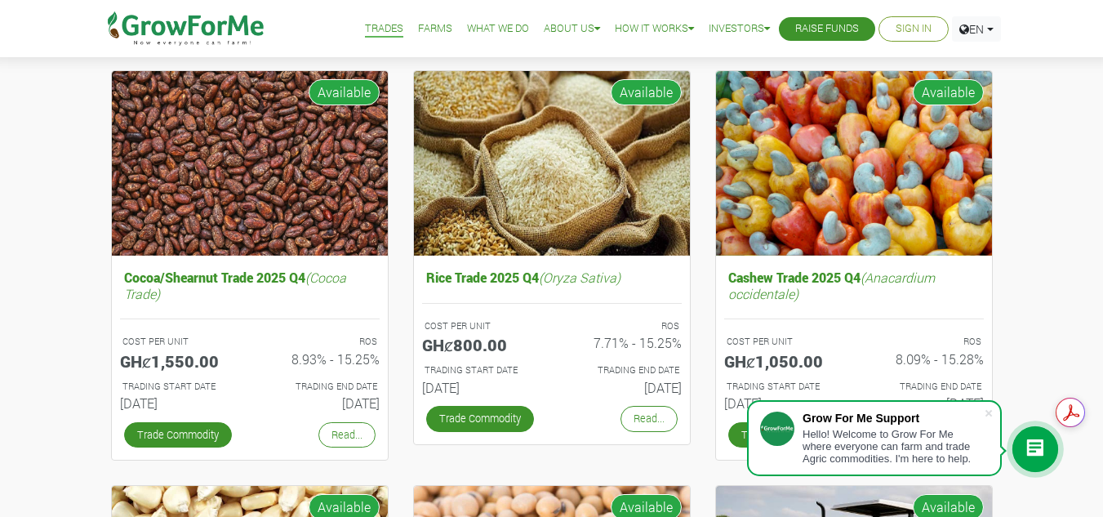 The image size is (1103, 517). Describe the element at coordinates (831, 285) in the screenshot. I see `i: (Anacardium occidentale)` at that location.